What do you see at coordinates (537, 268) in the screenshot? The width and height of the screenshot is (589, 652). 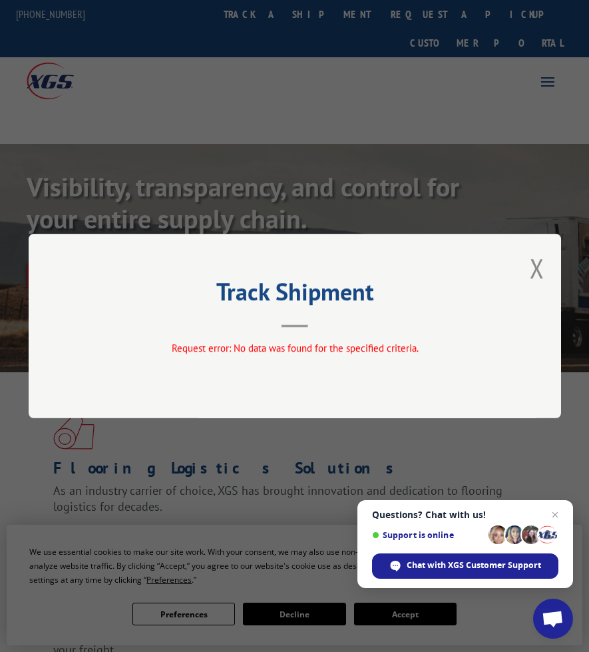 I see `button: Close modal` at bounding box center [537, 268].